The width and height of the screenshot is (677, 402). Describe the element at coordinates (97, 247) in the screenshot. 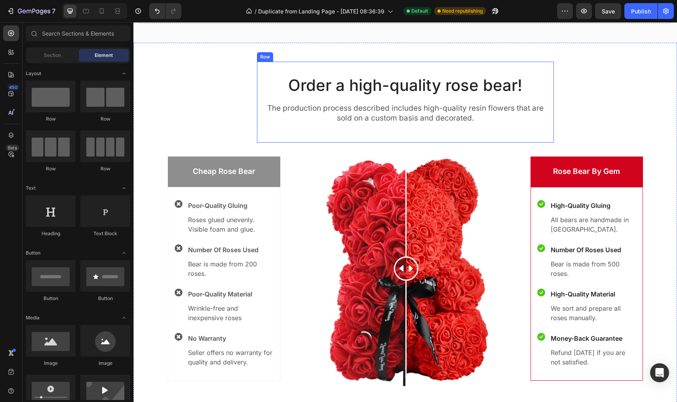

I see `p: Bear is made from 200 roses.` at that location.